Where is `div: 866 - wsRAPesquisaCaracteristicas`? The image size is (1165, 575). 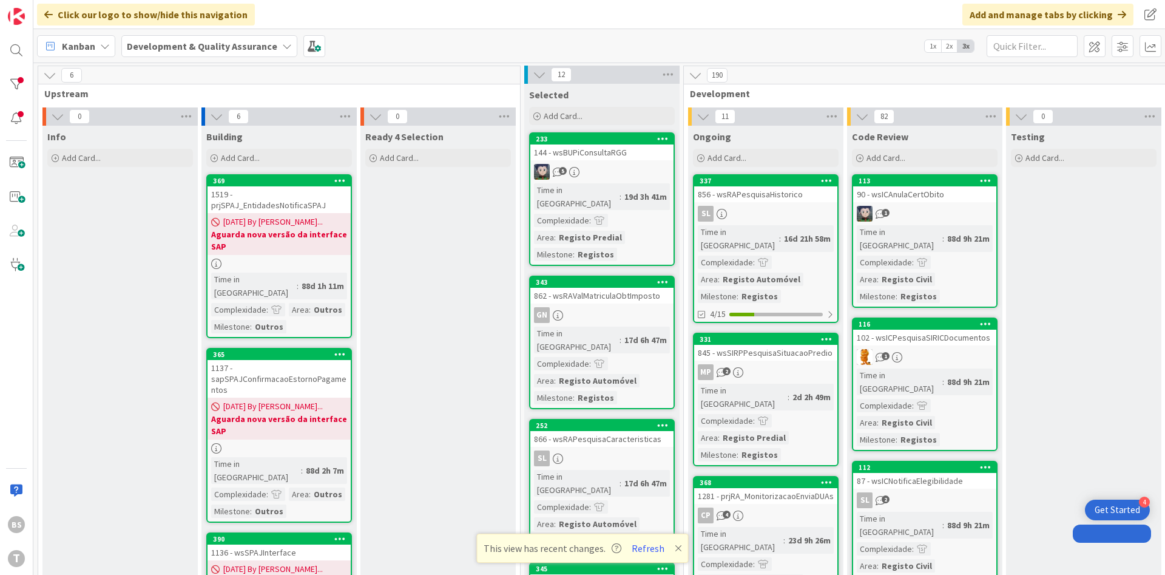 div: 866 - wsRAPesquisaCaracteristicas is located at coordinates (602, 439).